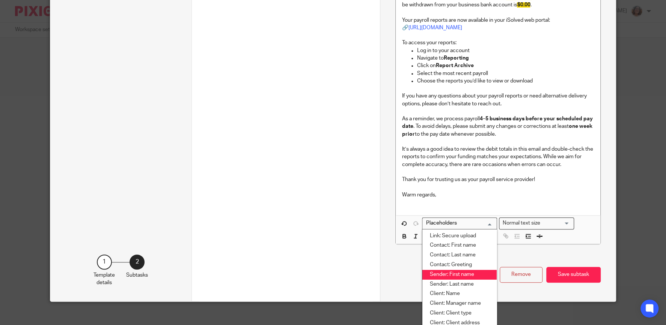  I want to click on p: Choose the reports you’d like to view or download, so click(505, 81).